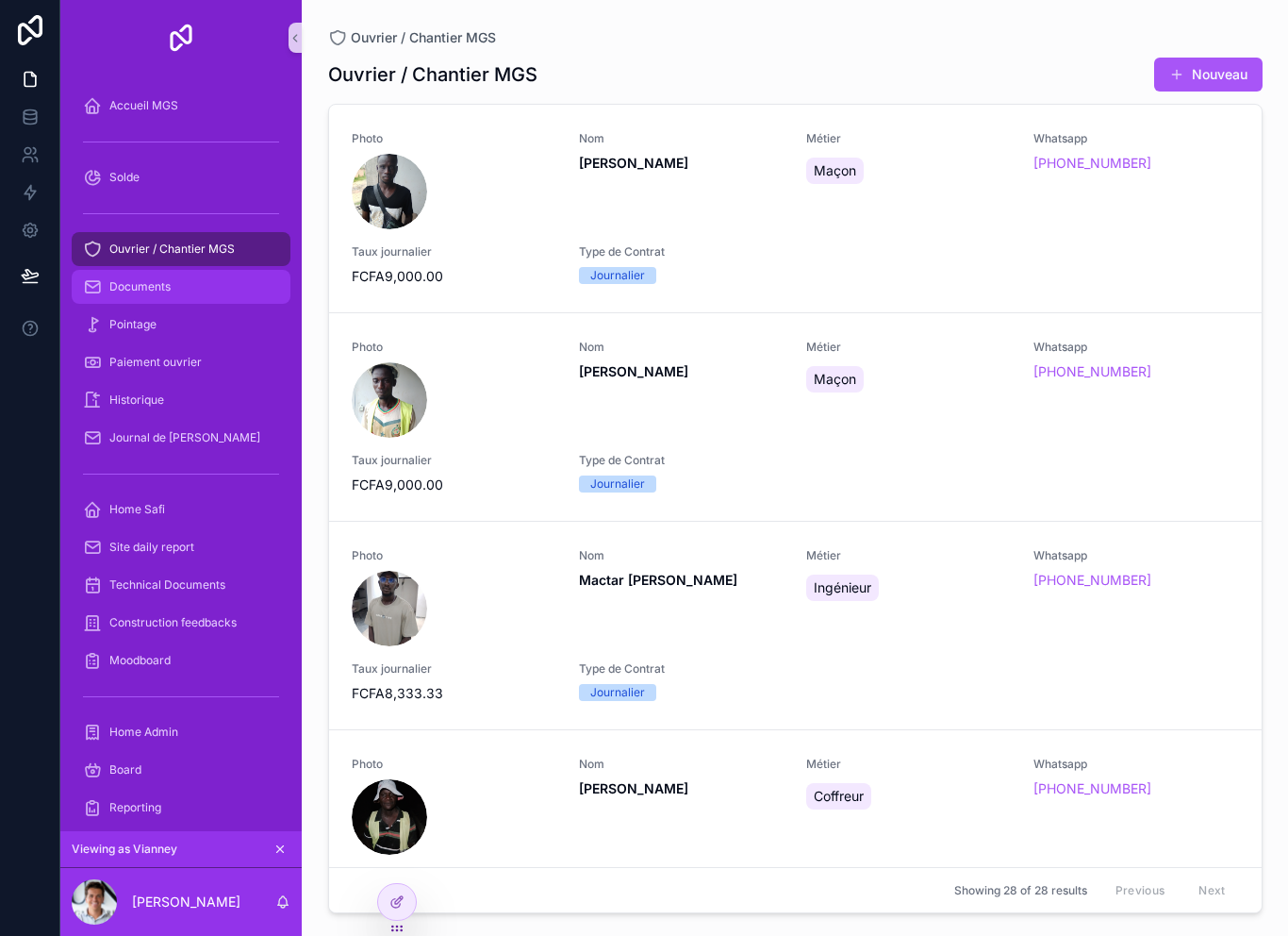 Image resolution: width=1288 pixels, height=936 pixels. What do you see at coordinates (137, 509) in the screenshot?
I see `span: Home Safi` at bounding box center [137, 509].